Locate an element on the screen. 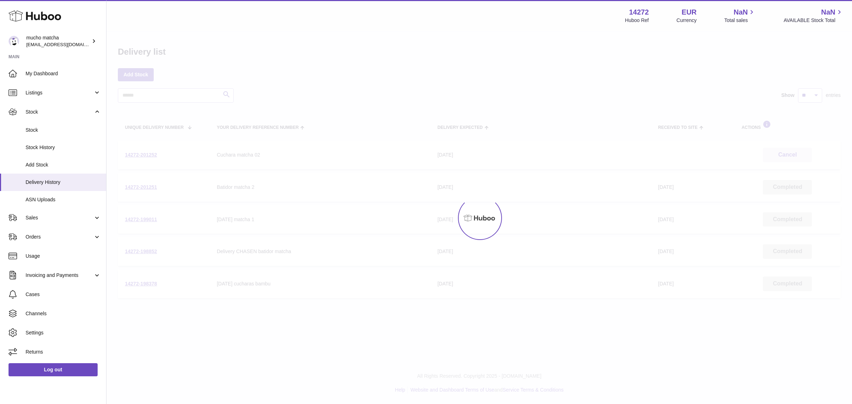 This screenshot has height=404, width=852. span: ASN Uploads is located at coordinates (63, 200).